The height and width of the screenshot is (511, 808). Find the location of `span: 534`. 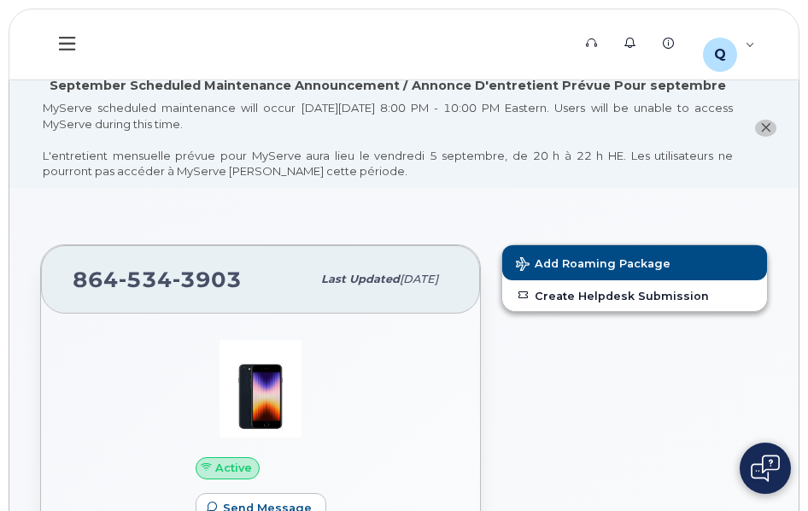

span: 534 is located at coordinates (145, 279).